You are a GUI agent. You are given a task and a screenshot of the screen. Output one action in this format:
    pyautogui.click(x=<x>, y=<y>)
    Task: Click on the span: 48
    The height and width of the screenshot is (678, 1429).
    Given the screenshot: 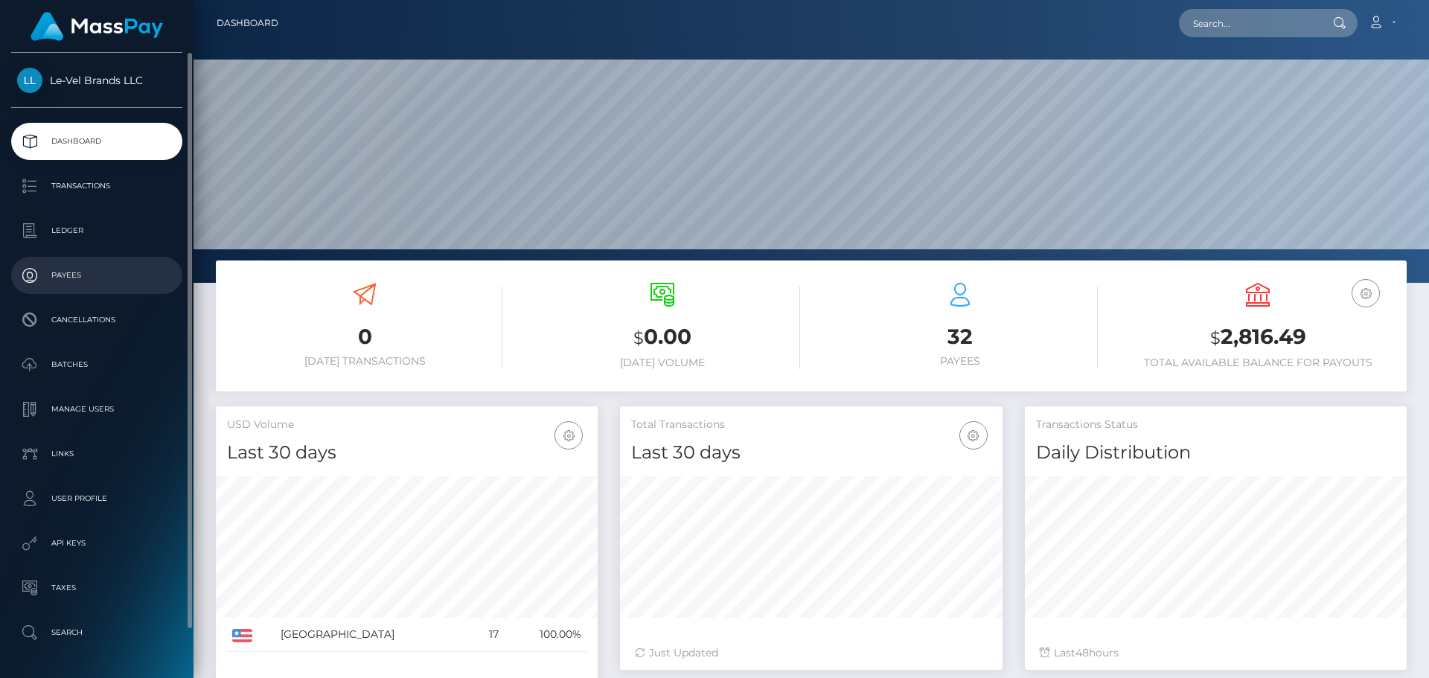 What is the action you would take?
    pyautogui.click(x=1082, y=653)
    